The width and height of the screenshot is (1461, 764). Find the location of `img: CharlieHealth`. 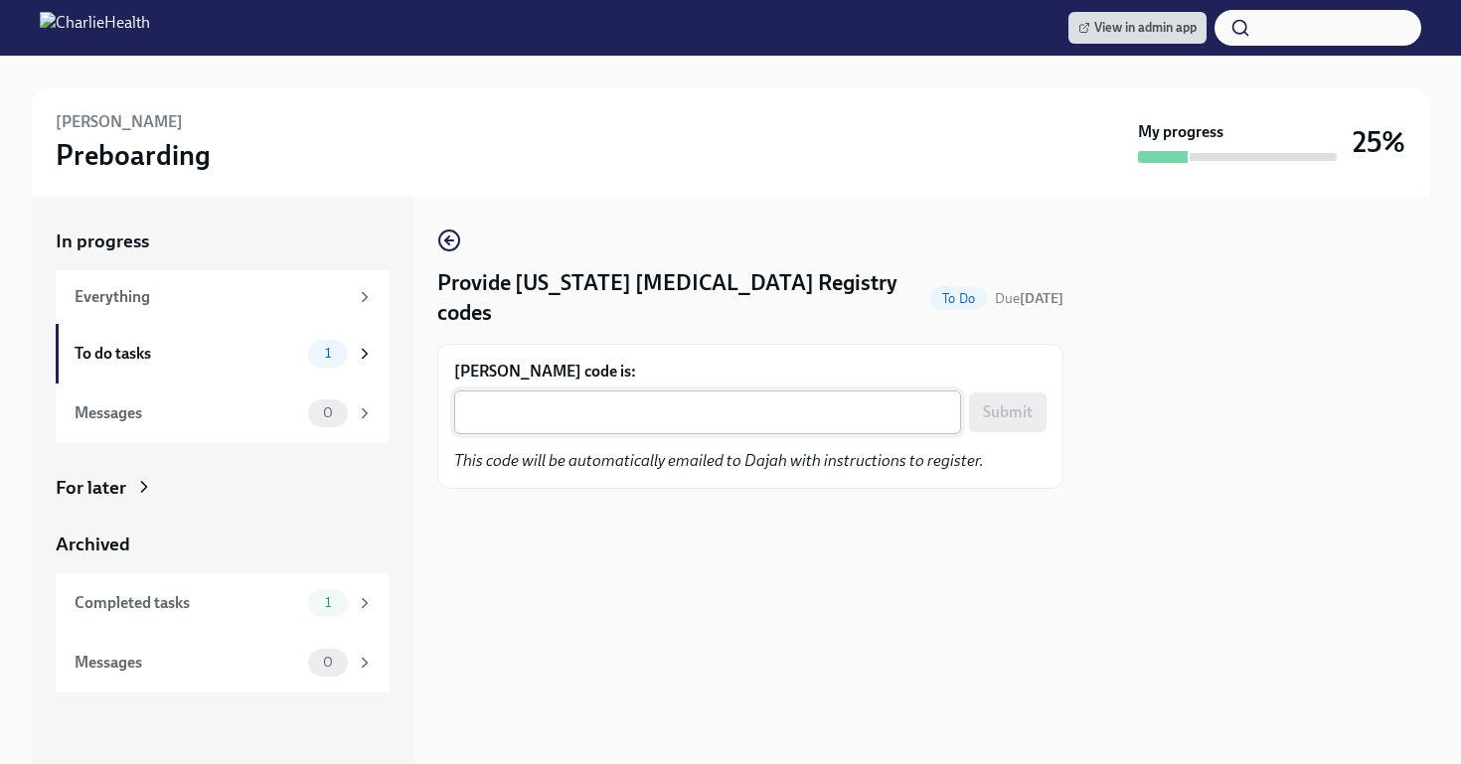

img: CharlieHealth is located at coordinates (94, 28).